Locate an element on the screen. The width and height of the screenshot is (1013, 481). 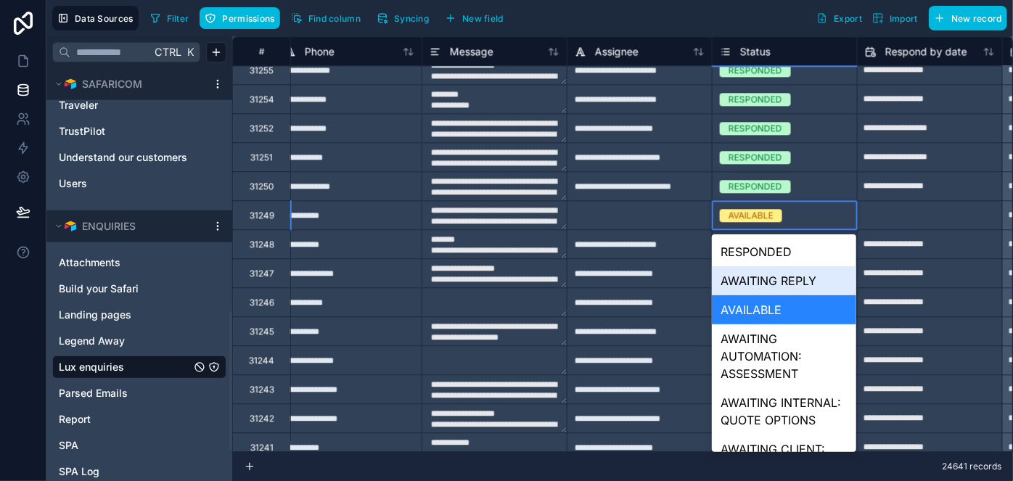
div: Build your Safari is located at coordinates (139, 289).